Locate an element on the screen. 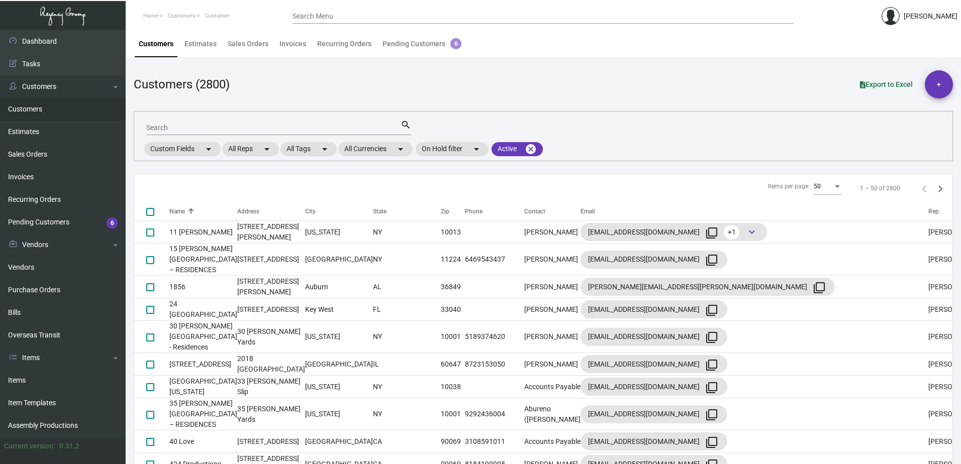 The image size is (961, 464). div: 0.51.2 is located at coordinates (69, 446).